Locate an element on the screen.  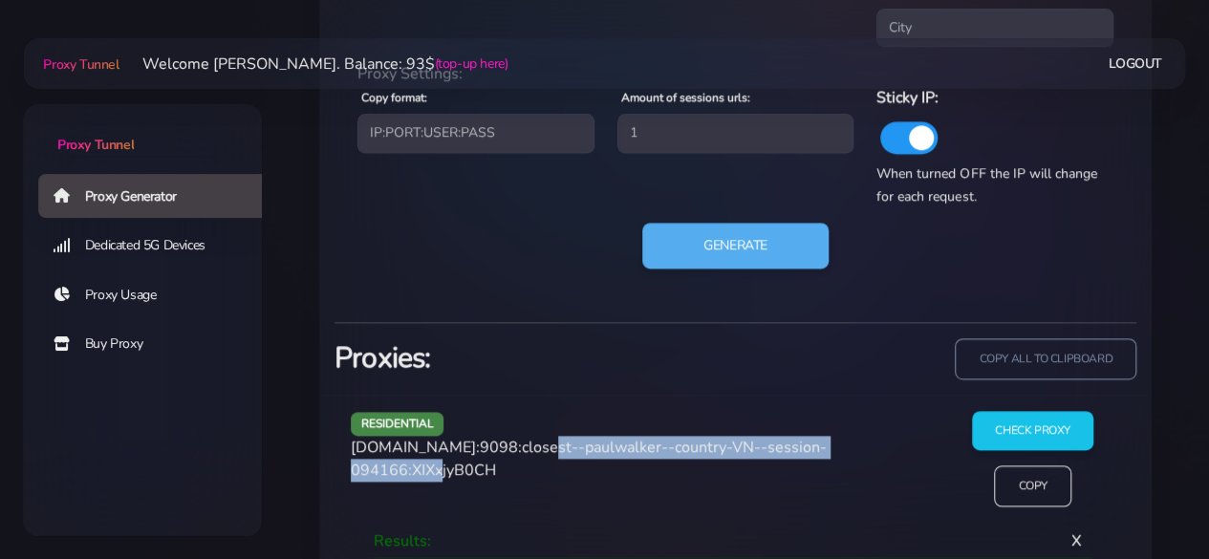
span: residential is located at coordinates (398, 423).